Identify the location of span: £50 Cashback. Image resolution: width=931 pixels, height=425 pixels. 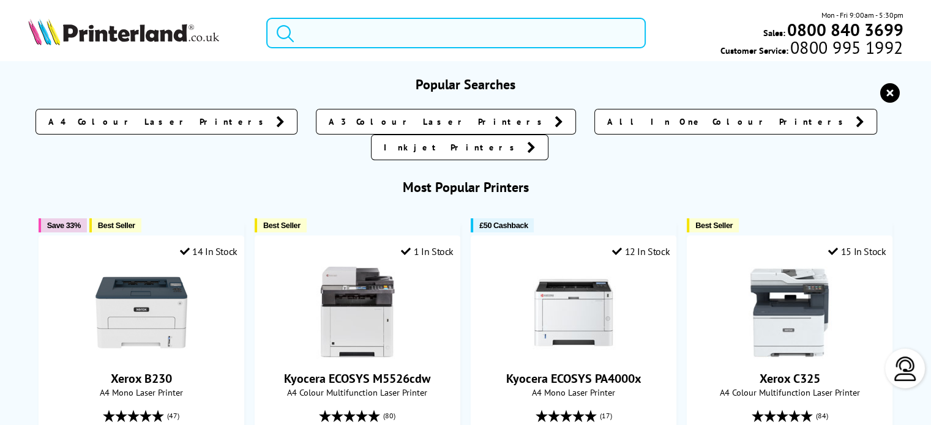
(503, 225).